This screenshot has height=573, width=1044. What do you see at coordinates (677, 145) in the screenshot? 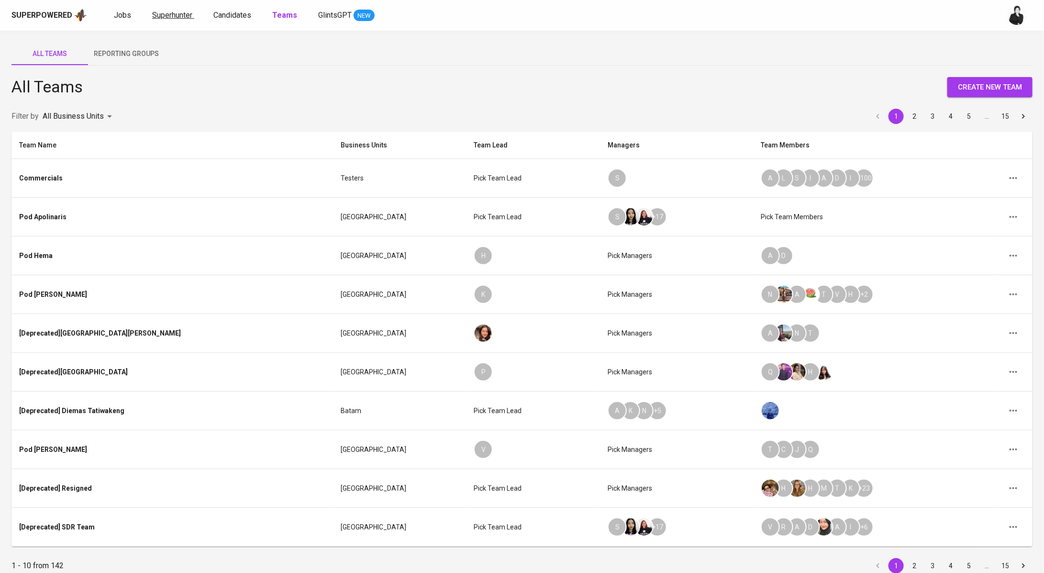
I see `th: Managers` at bounding box center [677, 145].